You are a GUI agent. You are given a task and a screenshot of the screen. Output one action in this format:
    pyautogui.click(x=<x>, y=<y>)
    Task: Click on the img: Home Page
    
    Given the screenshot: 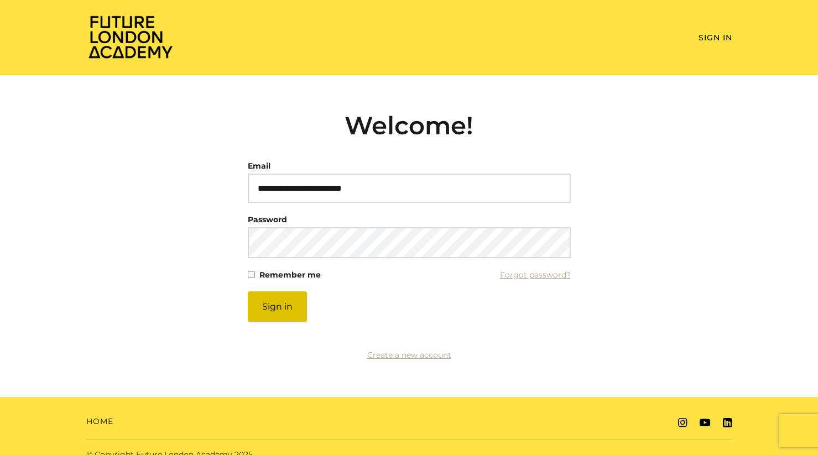 What is the action you would take?
    pyautogui.click(x=131, y=37)
    